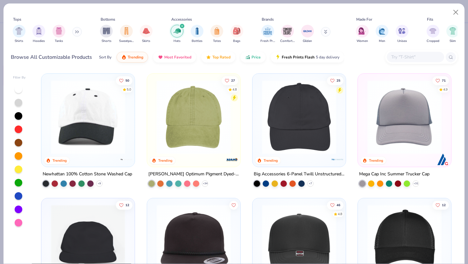 The image size is (468, 264). What do you see at coordinates (126, 31) in the screenshot?
I see `img: Sweatpants Image` at bounding box center [126, 31].